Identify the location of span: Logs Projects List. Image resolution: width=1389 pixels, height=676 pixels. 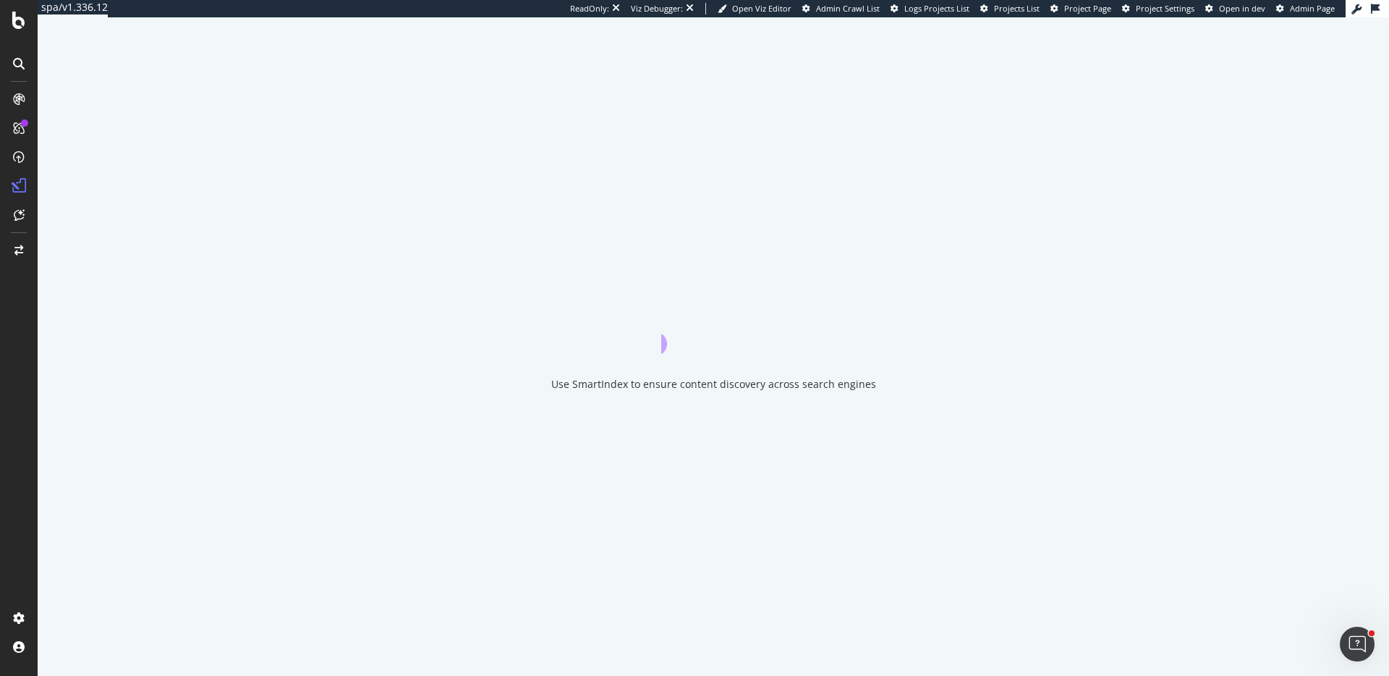
(937, 8).